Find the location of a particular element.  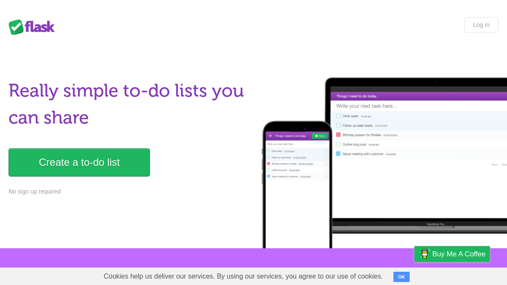

a: Log in is located at coordinates (482, 25).